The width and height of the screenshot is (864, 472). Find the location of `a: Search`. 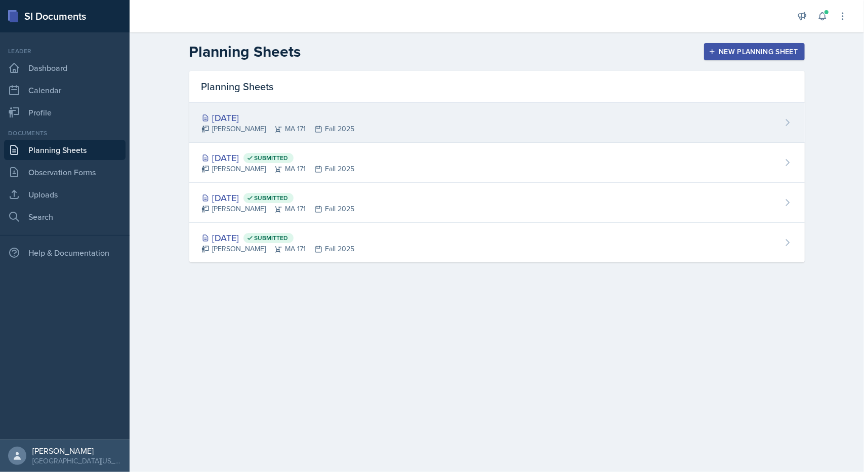

a: Search is located at coordinates (65, 217).